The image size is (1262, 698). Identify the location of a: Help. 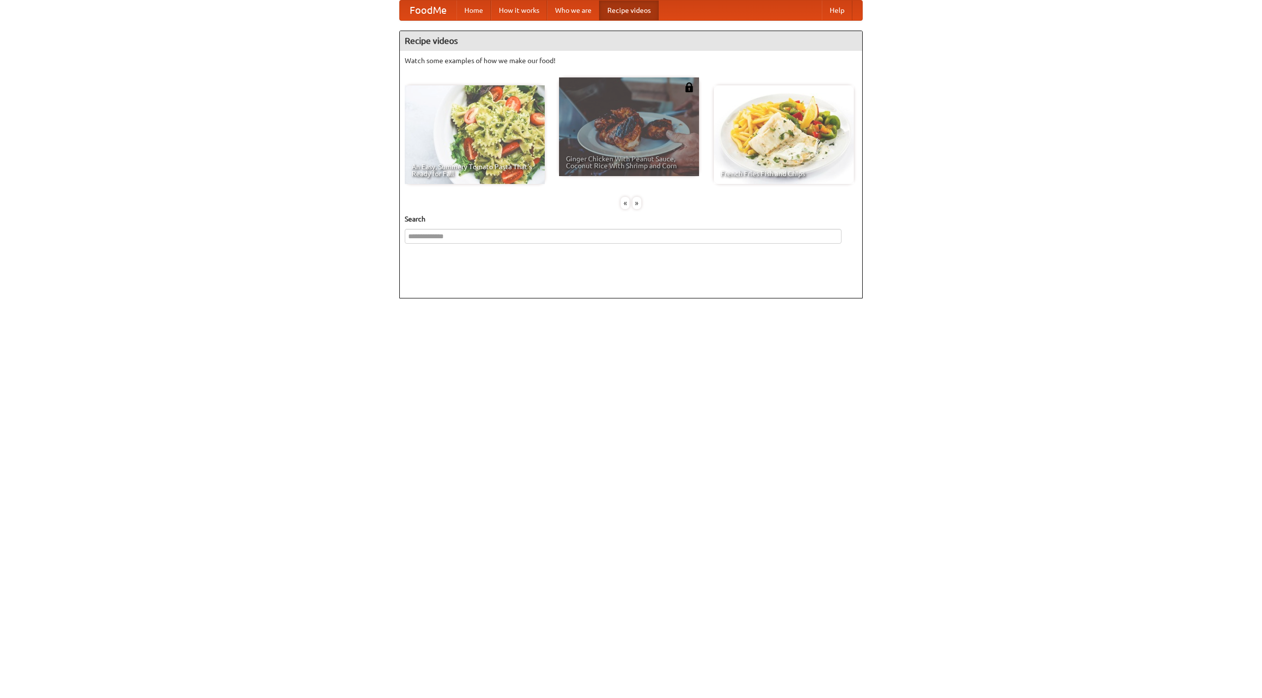
(837, 10).